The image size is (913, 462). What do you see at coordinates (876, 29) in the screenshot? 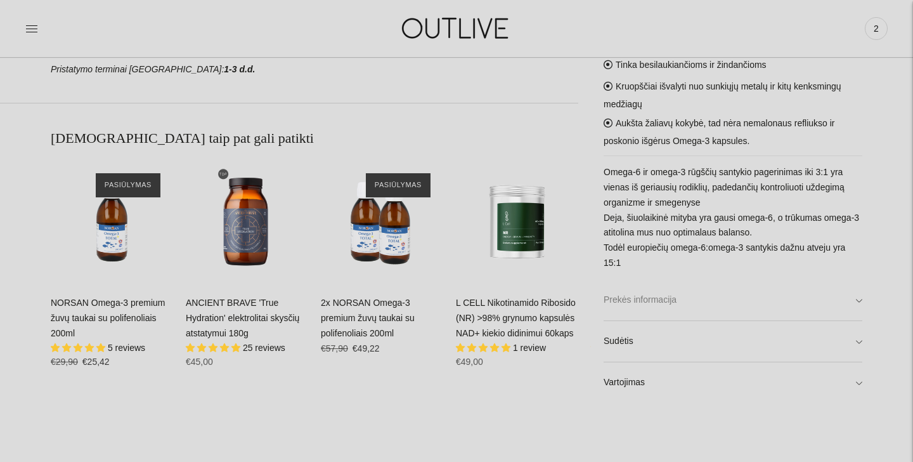
I see `span: 2` at bounding box center [876, 29].